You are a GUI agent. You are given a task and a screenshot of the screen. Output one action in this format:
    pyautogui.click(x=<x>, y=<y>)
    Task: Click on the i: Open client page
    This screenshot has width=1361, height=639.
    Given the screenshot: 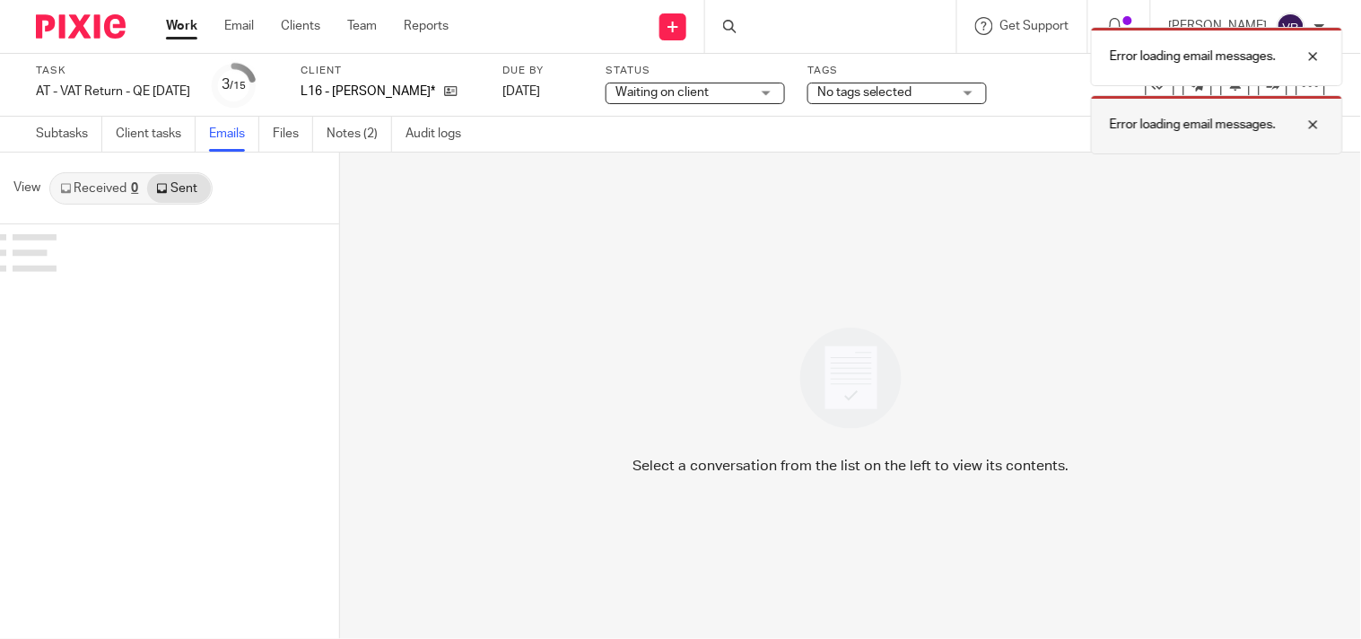 What is the action you would take?
    pyautogui.click(x=450, y=91)
    